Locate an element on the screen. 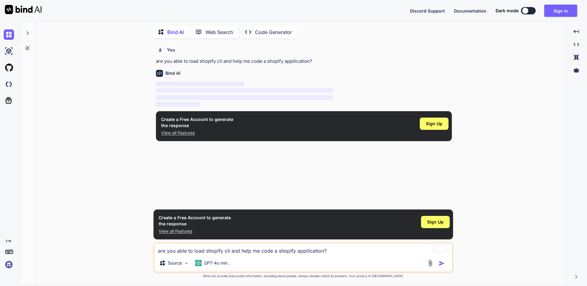 The image size is (587, 286). img: attachment is located at coordinates (430, 263).